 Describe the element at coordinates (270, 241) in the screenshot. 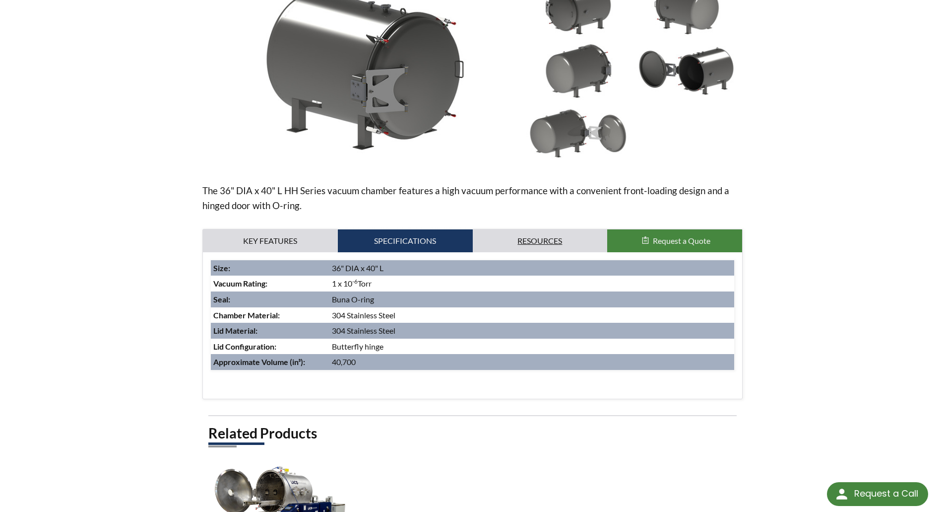

I see `a: Key Features` at that location.